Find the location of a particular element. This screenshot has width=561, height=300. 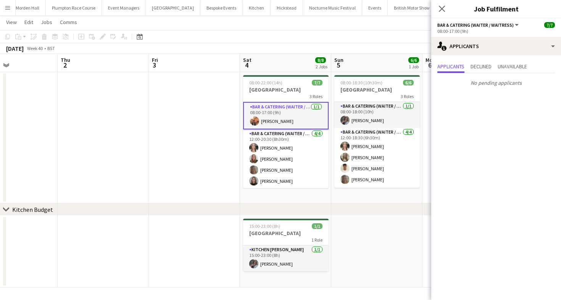

span: Week 40 is located at coordinates (35, 48).